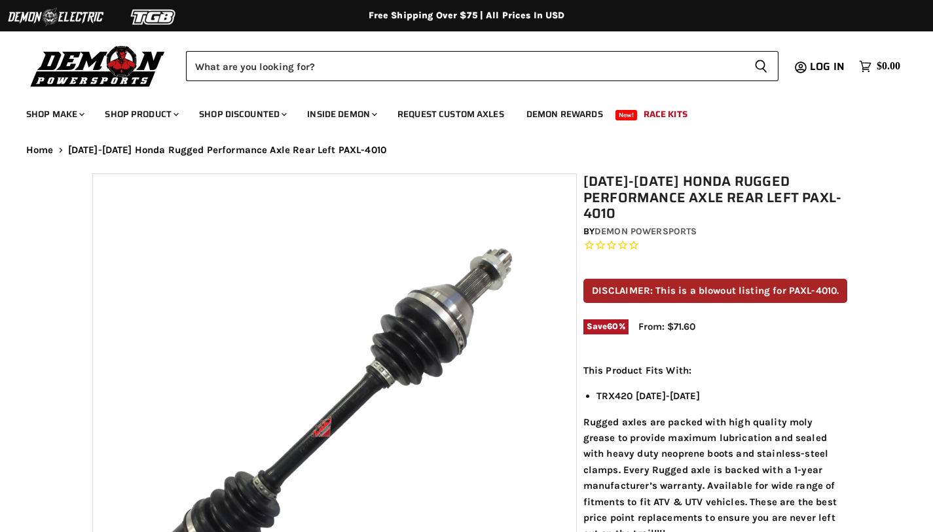 The height and width of the screenshot is (532, 933). I want to click on a: Request Custom Axles, so click(451, 114).